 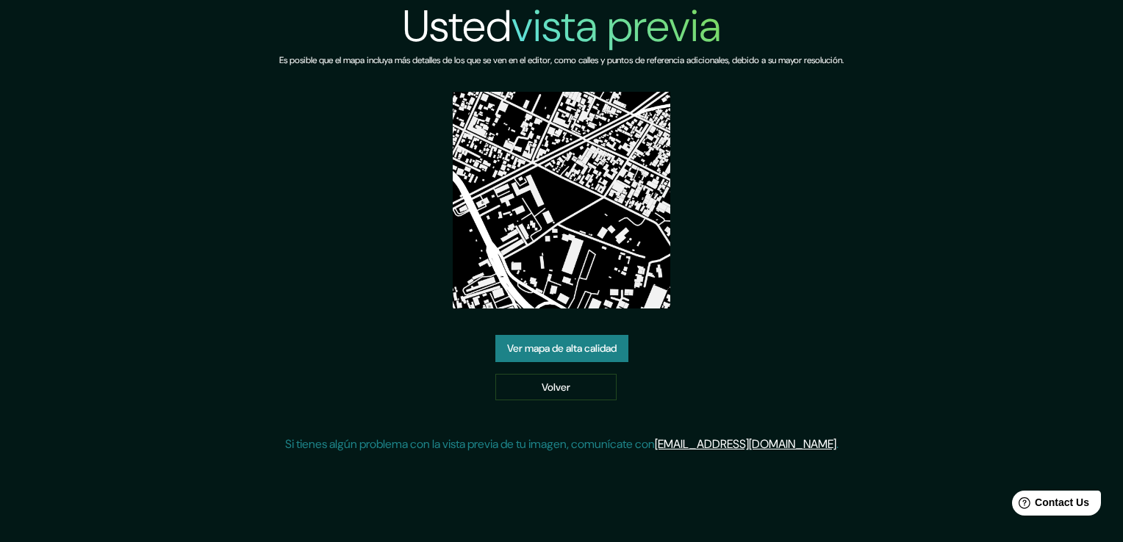 I want to click on a: Volver, so click(x=555, y=387).